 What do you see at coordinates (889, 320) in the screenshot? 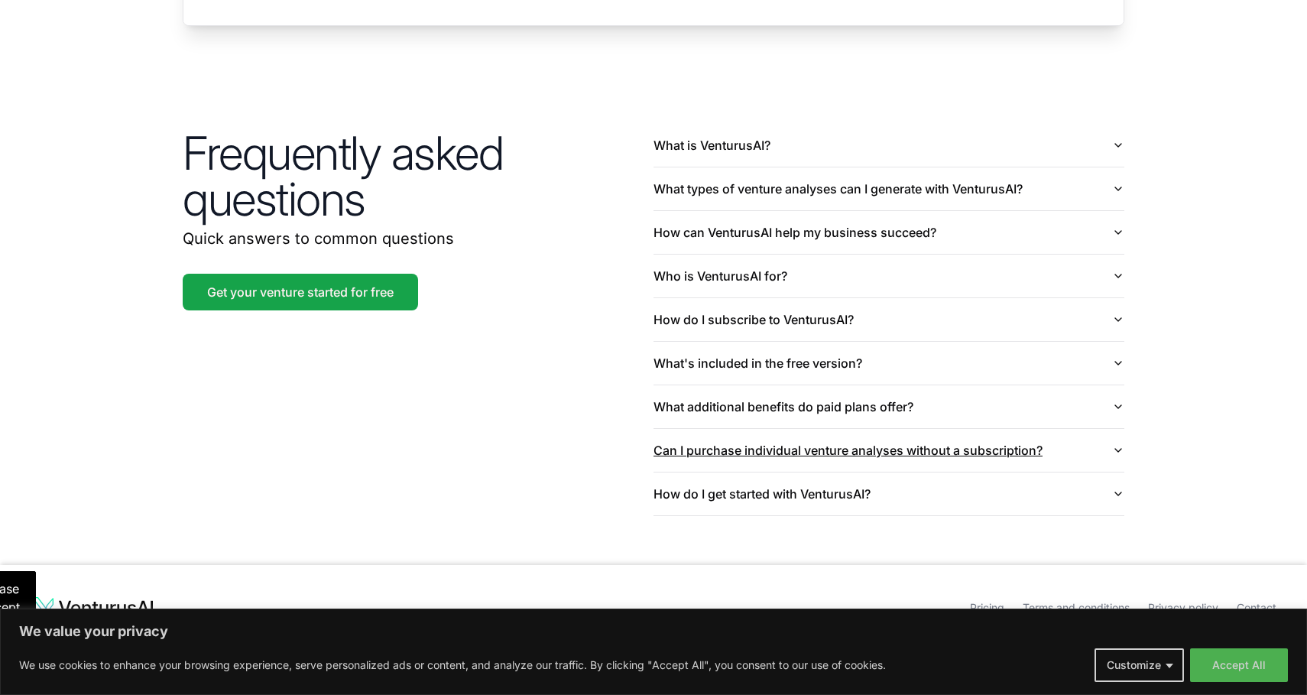
I see `button: How do I subscribe to VenturusAI?` at bounding box center [889, 320].